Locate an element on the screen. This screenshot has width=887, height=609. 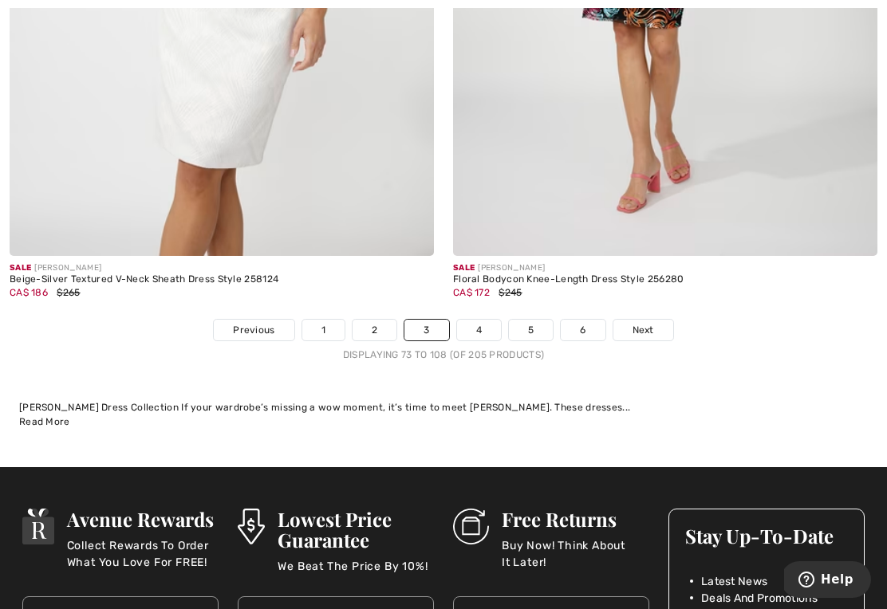
div: Beige-Silver Textured V-Neck Sheath Dress Style 258124 is located at coordinates (222, 280).